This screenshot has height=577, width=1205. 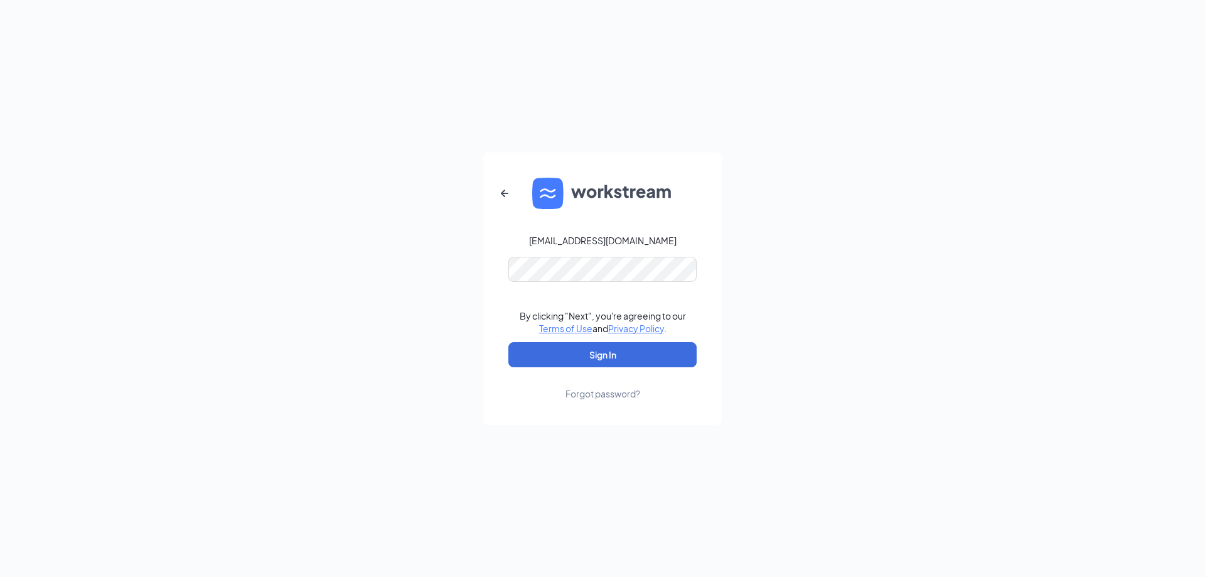 I want to click on div: By clicking "Next", you're agreeing to our and ., so click(x=602, y=322).